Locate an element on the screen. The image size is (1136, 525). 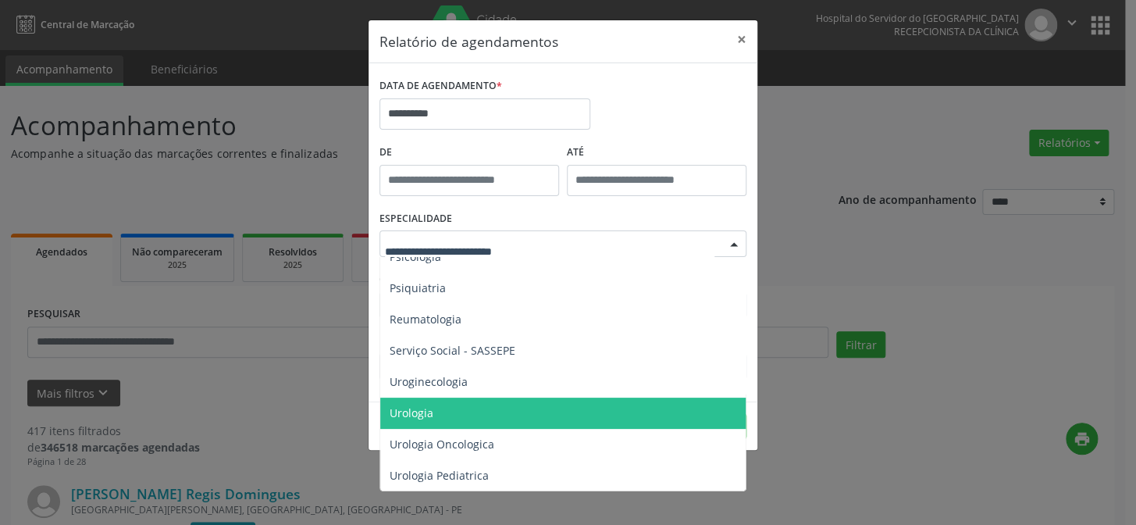
button: Close is located at coordinates (742, 39).